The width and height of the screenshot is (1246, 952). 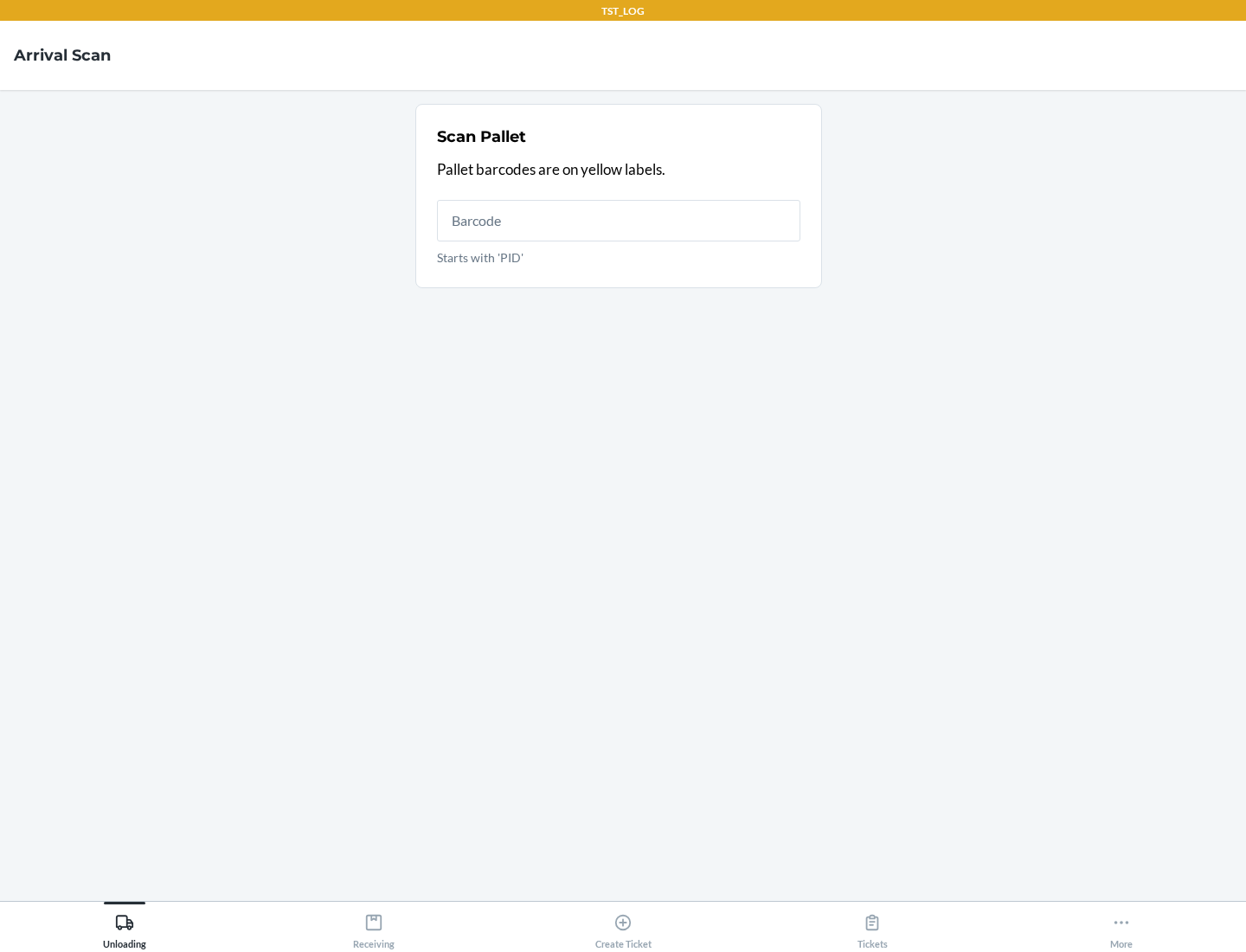 What do you see at coordinates (872, 928) in the screenshot?
I see `div: Tickets` at bounding box center [872, 928].